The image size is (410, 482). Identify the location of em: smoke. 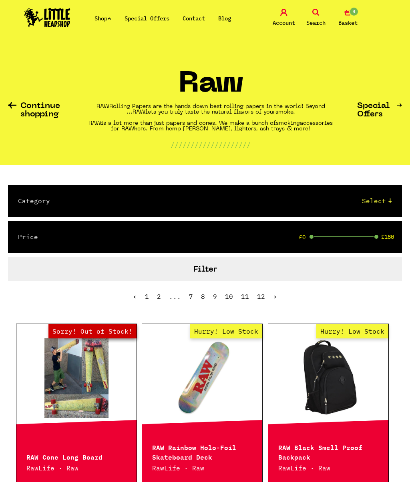
(284, 112).